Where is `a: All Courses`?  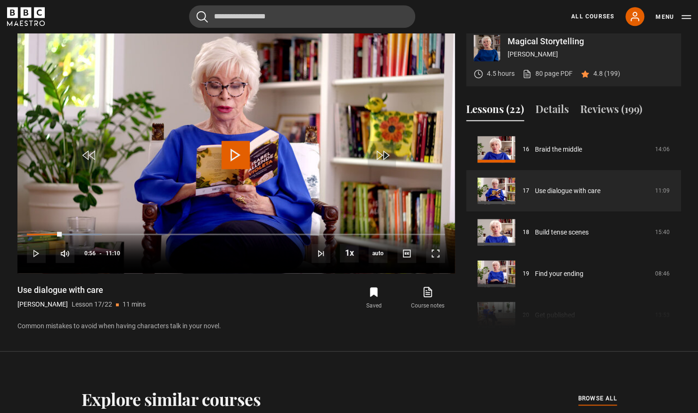
a: All Courses is located at coordinates (592, 16).